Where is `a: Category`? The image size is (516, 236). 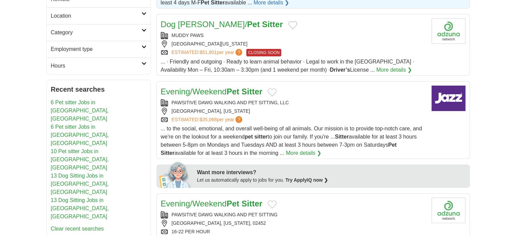 a: Category is located at coordinates (99, 32).